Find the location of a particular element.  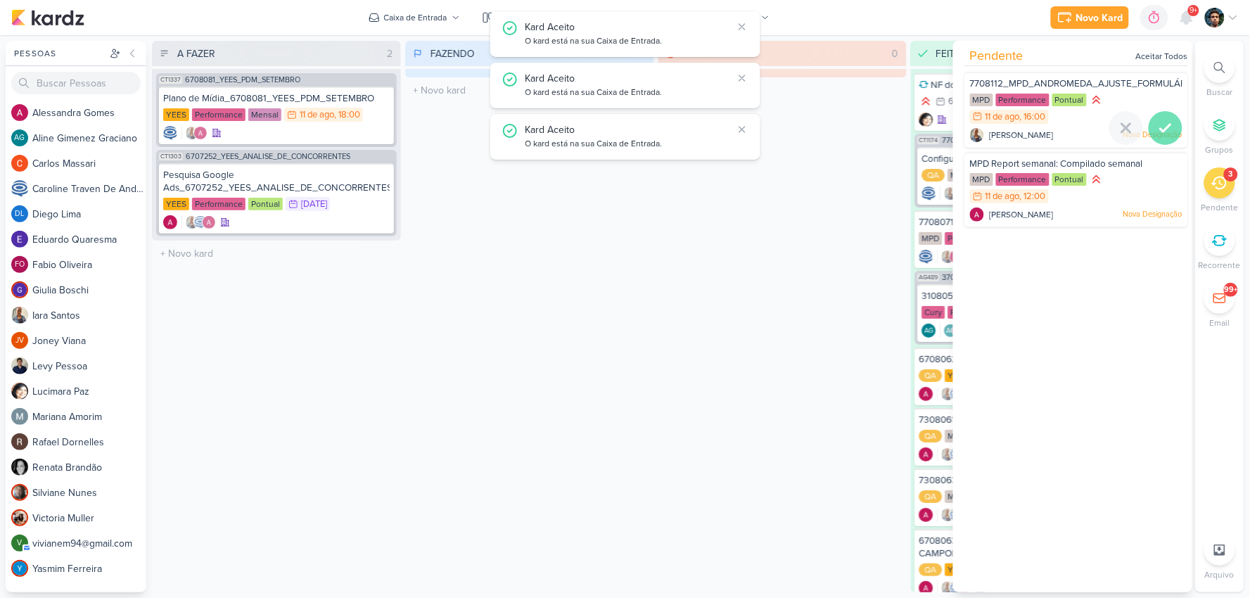

img: Mariana Amorim is located at coordinates (20, 417).